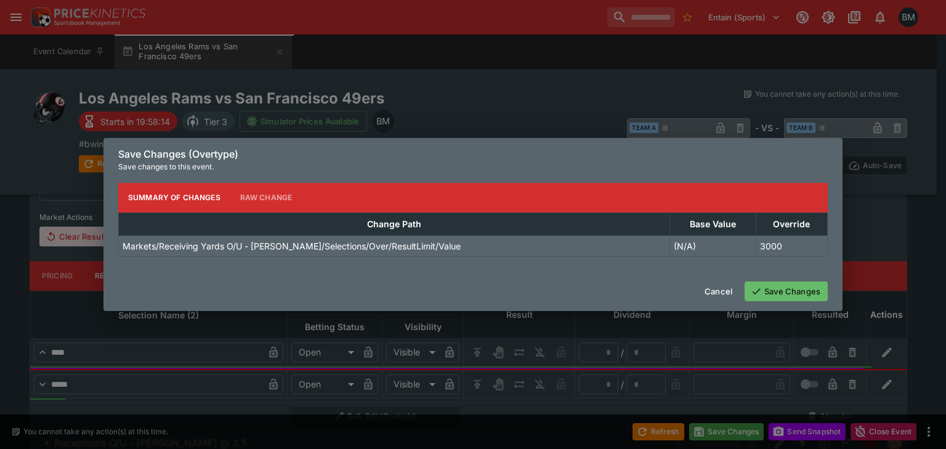 The height and width of the screenshot is (449, 946). I want to click on td: (N/A), so click(712, 246).